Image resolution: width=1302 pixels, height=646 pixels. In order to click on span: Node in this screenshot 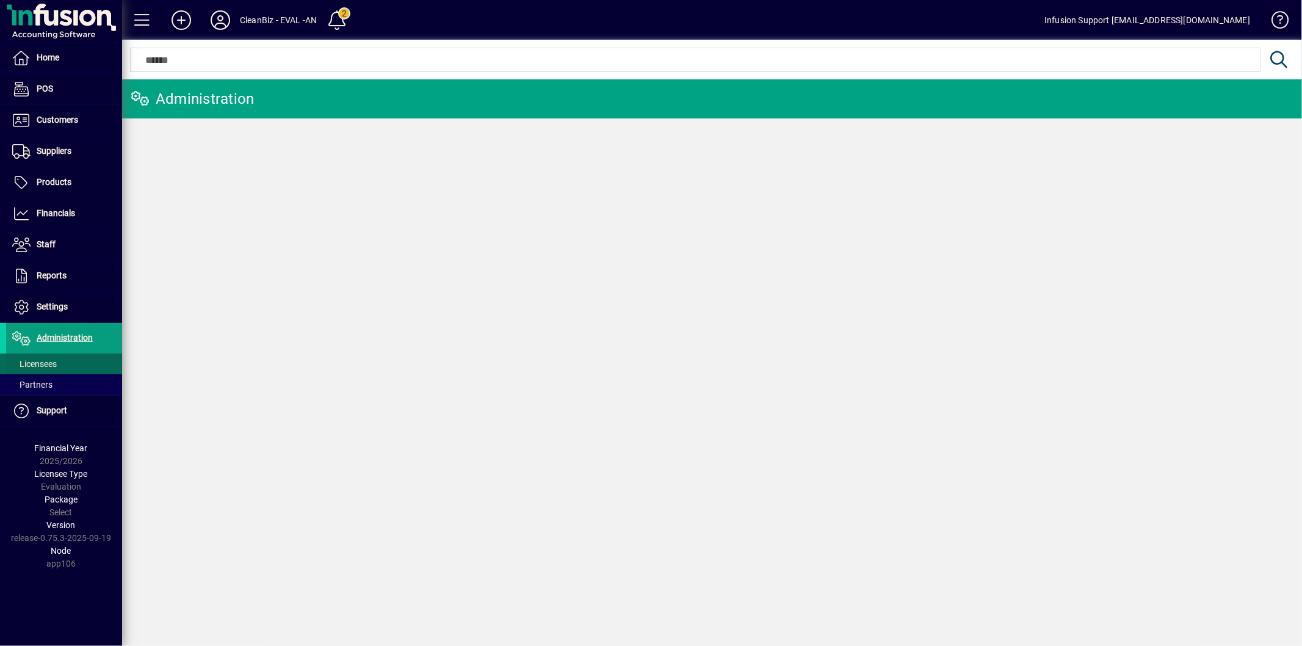, I will do `click(61, 551)`.